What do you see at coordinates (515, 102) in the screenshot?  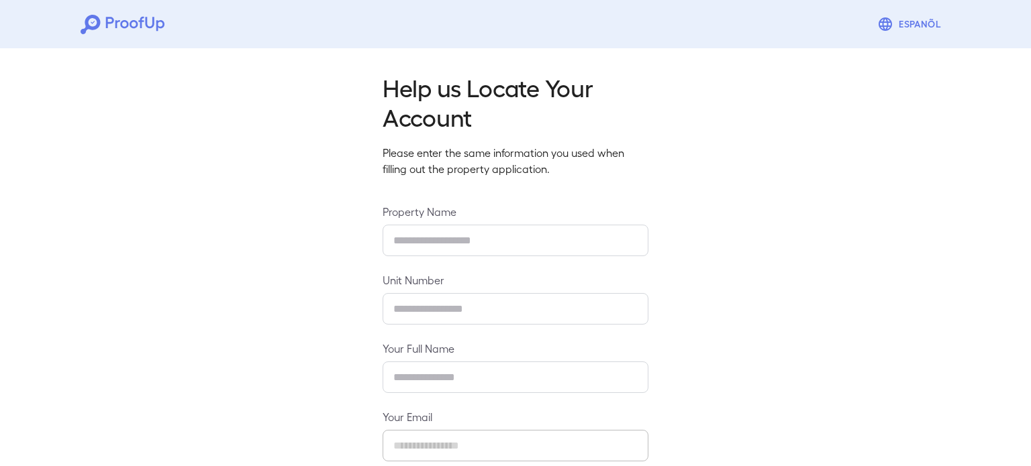 I see `h2: Help us Locate Your Account` at bounding box center [515, 102].